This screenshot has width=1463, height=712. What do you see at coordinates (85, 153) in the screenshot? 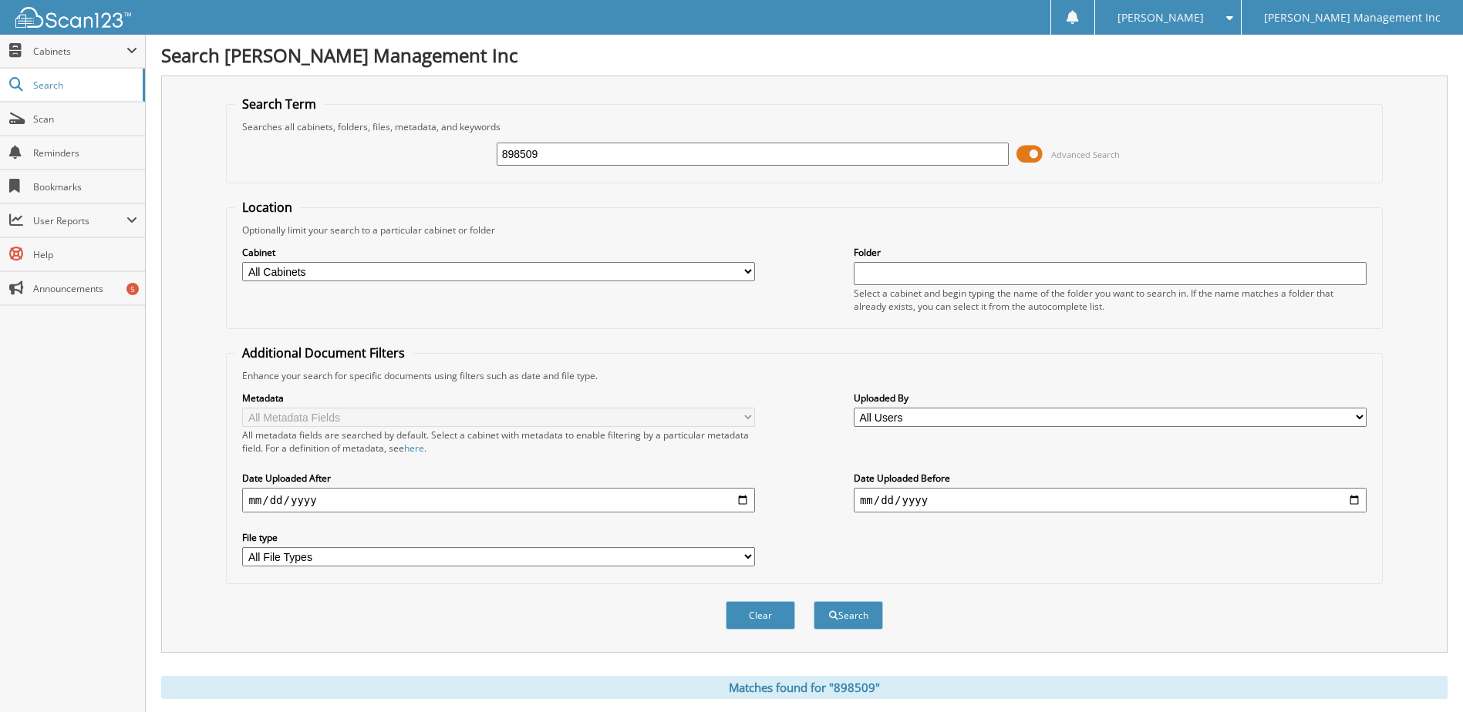
I see `span: Reminders` at bounding box center [85, 153].